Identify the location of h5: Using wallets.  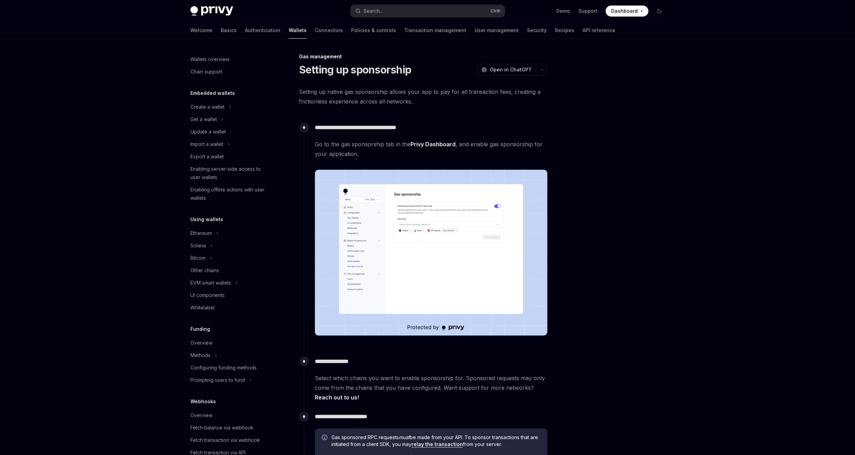
(207, 219).